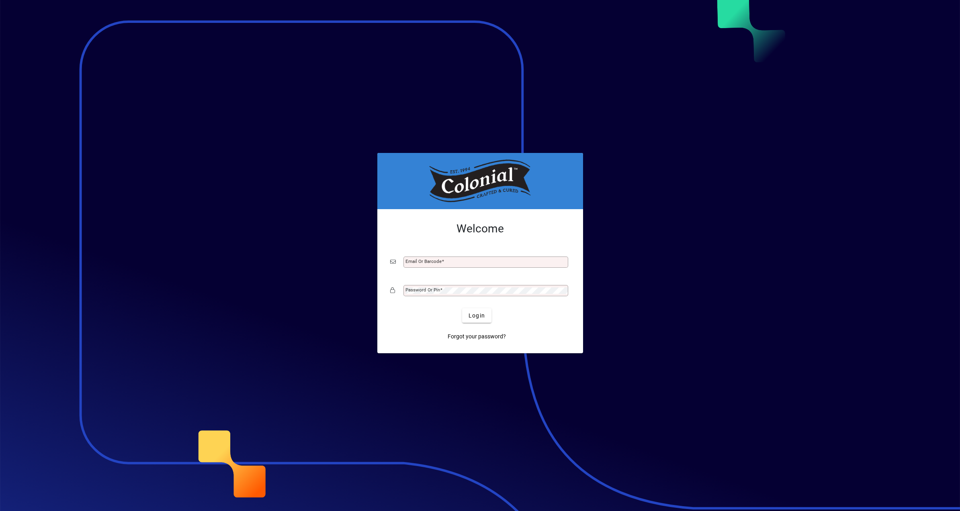 This screenshot has width=960, height=511. I want to click on span: Login, so click(476, 316).